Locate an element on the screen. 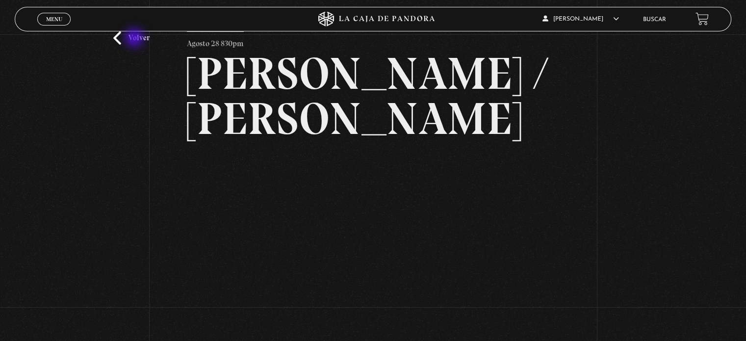 Image resolution: width=746 pixels, height=341 pixels. a: Volver is located at coordinates (131, 38).